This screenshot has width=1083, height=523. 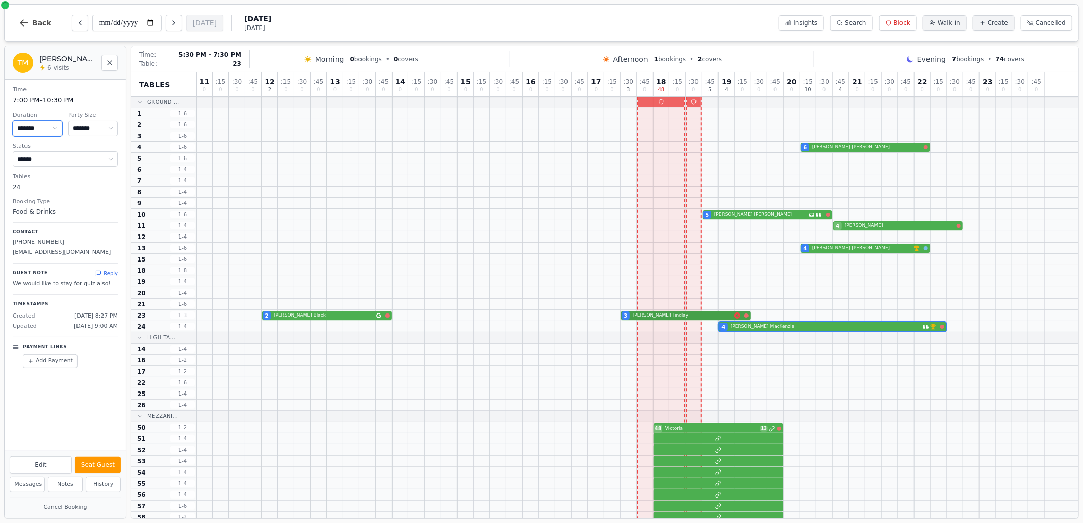 What do you see at coordinates (141, 237) in the screenshot?
I see `span: 12` at bounding box center [141, 237].